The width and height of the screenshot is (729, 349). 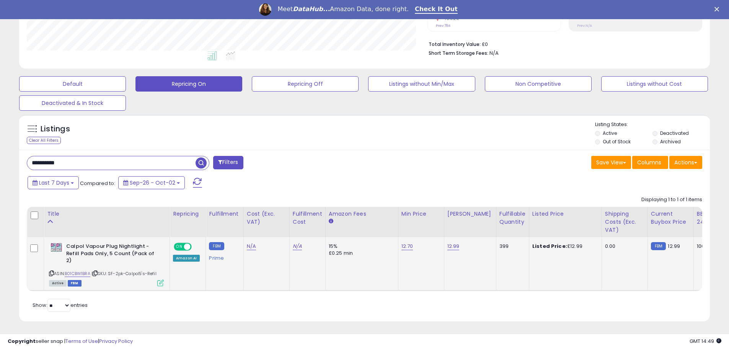 I want to click on small: -78.32%, so click(x=449, y=18).